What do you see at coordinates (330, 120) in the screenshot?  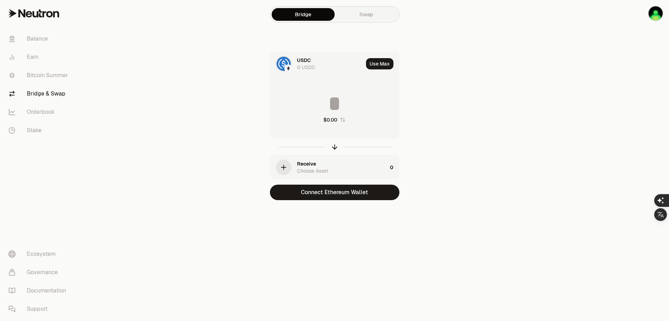 I see `div: $0.00` at bounding box center [330, 120].